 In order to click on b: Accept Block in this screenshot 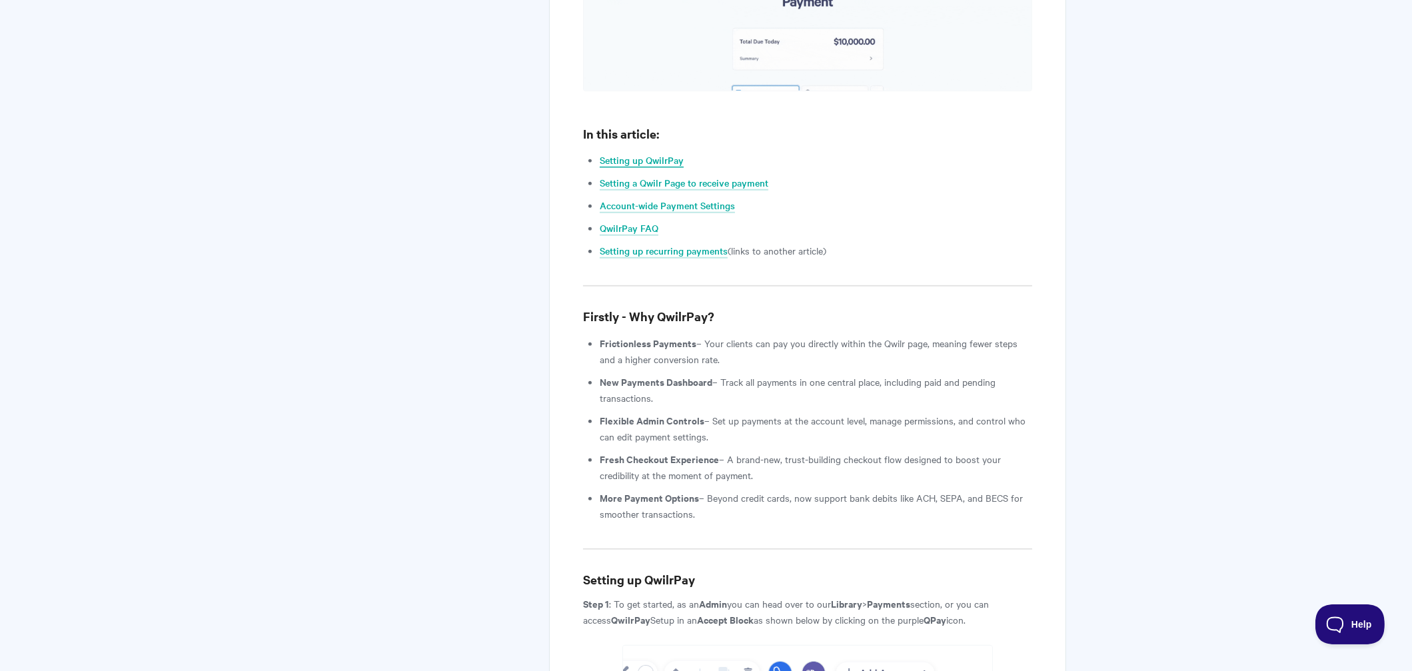, I will do `click(725, 619)`.